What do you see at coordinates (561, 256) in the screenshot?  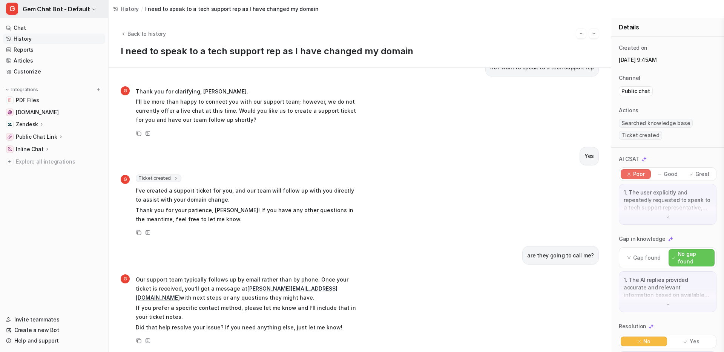 I see `p: are they going to call me?` at bounding box center [561, 256].